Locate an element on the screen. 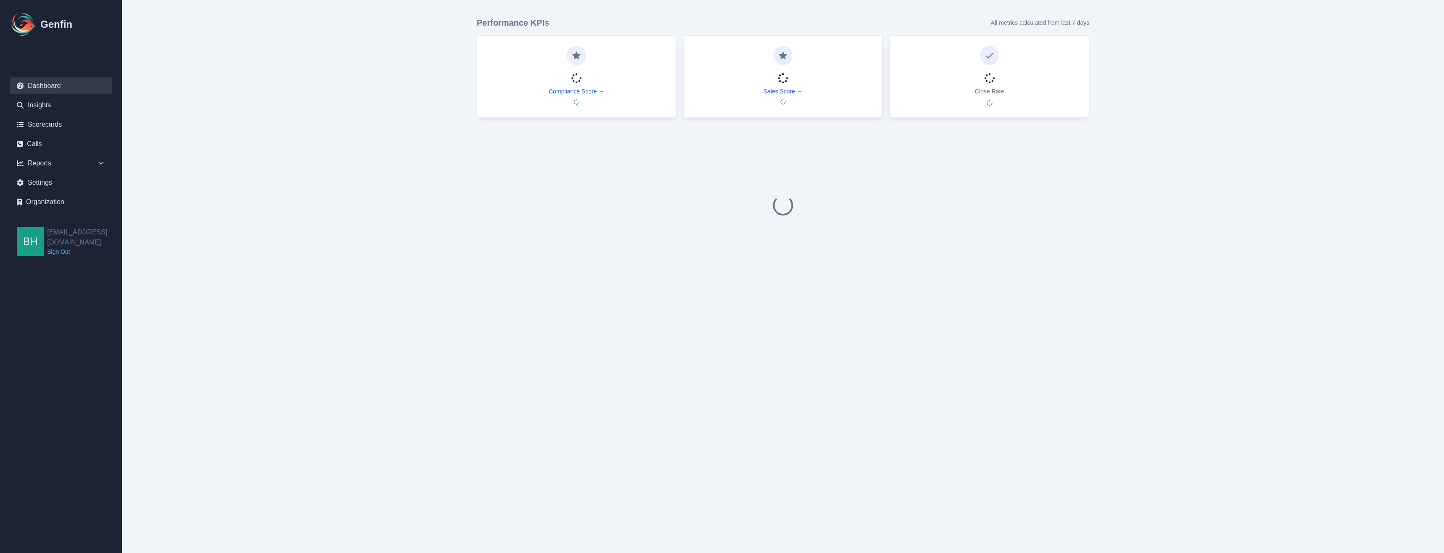  img: bhackett@aadirect.com is located at coordinates (30, 241).